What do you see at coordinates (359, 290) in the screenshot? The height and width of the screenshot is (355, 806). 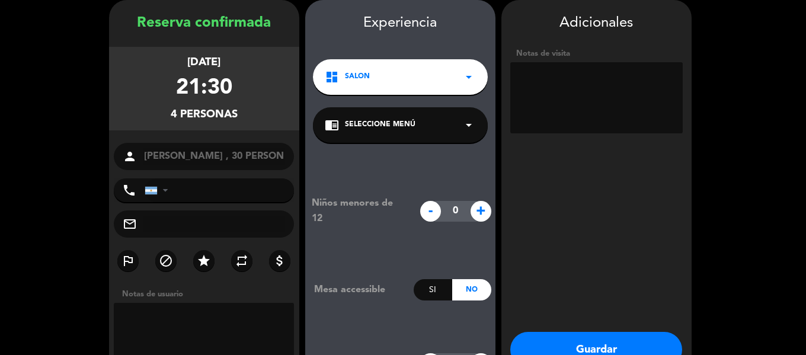 I see `div: Mesa accessible` at bounding box center [359, 290].